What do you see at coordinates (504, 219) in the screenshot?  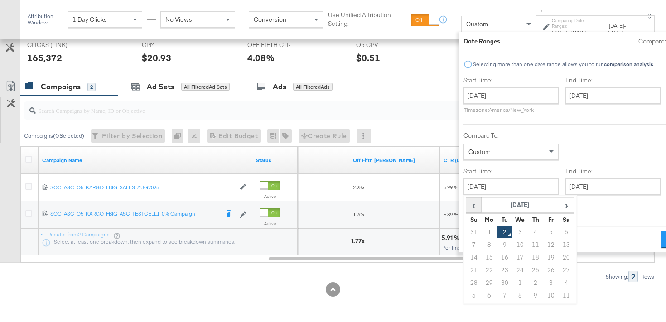 I see `th: Tu` at bounding box center [504, 219].